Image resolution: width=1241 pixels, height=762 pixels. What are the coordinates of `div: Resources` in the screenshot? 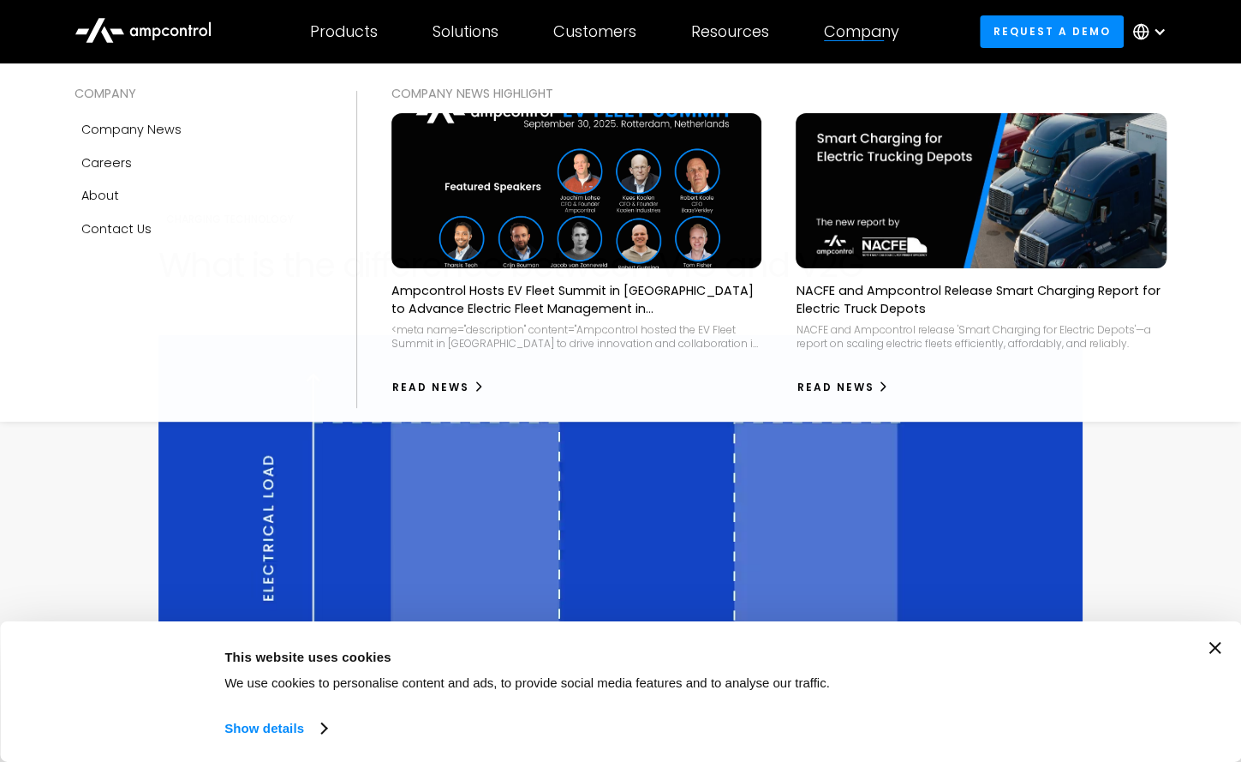 It's located at (730, 32).